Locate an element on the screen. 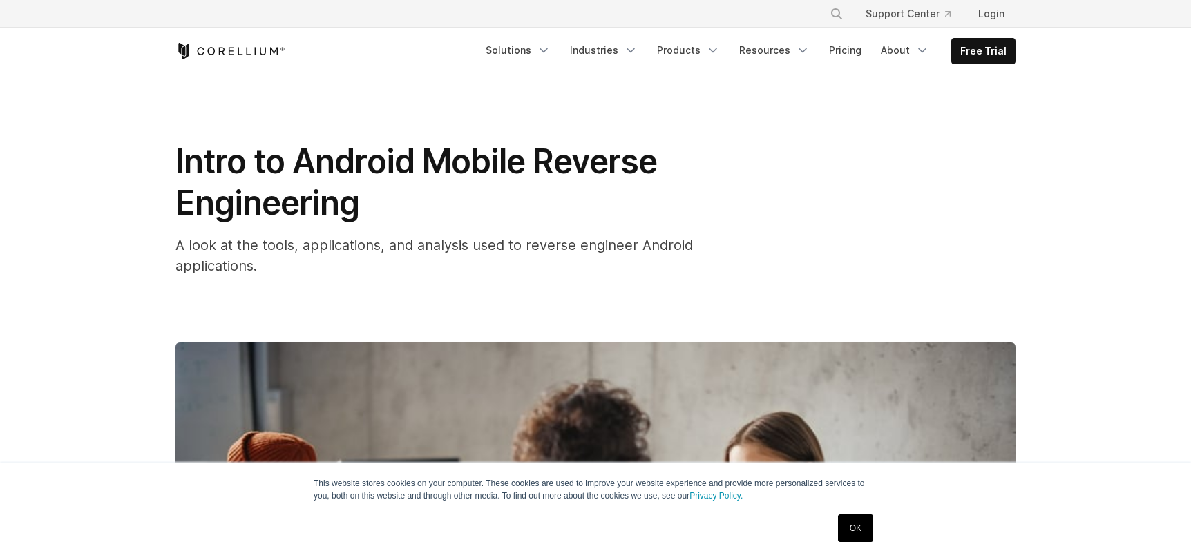 Image resolution: width=1191 pixels, height=560 pixels. p: This website stores cookies on your computer. These cookies are used to improve your website expe... is located at coordinates (595, 490).